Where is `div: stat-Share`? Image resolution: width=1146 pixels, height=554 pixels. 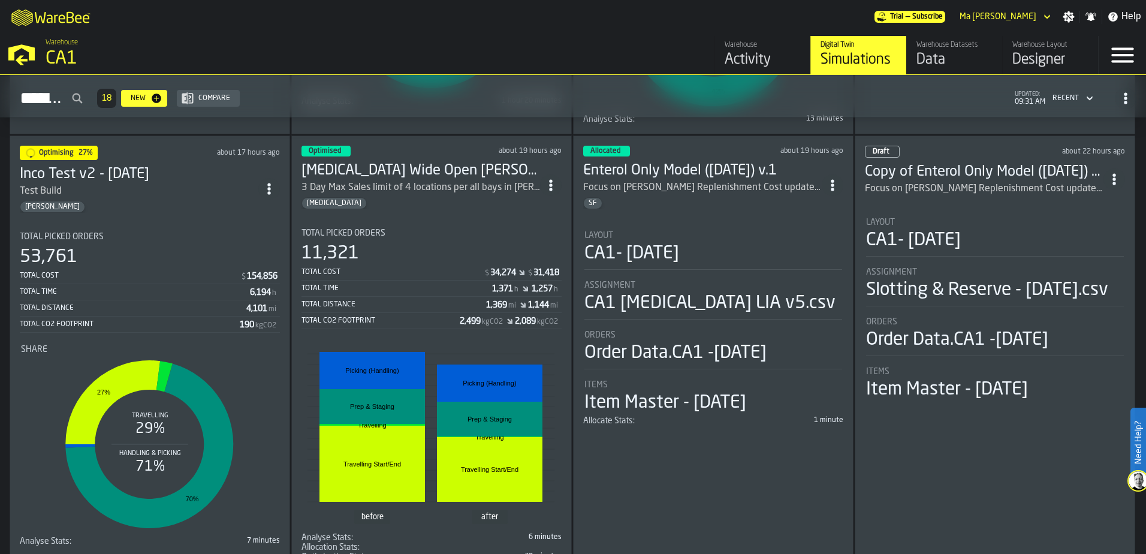 div: stat-Share is located at coordinates (150, 439).